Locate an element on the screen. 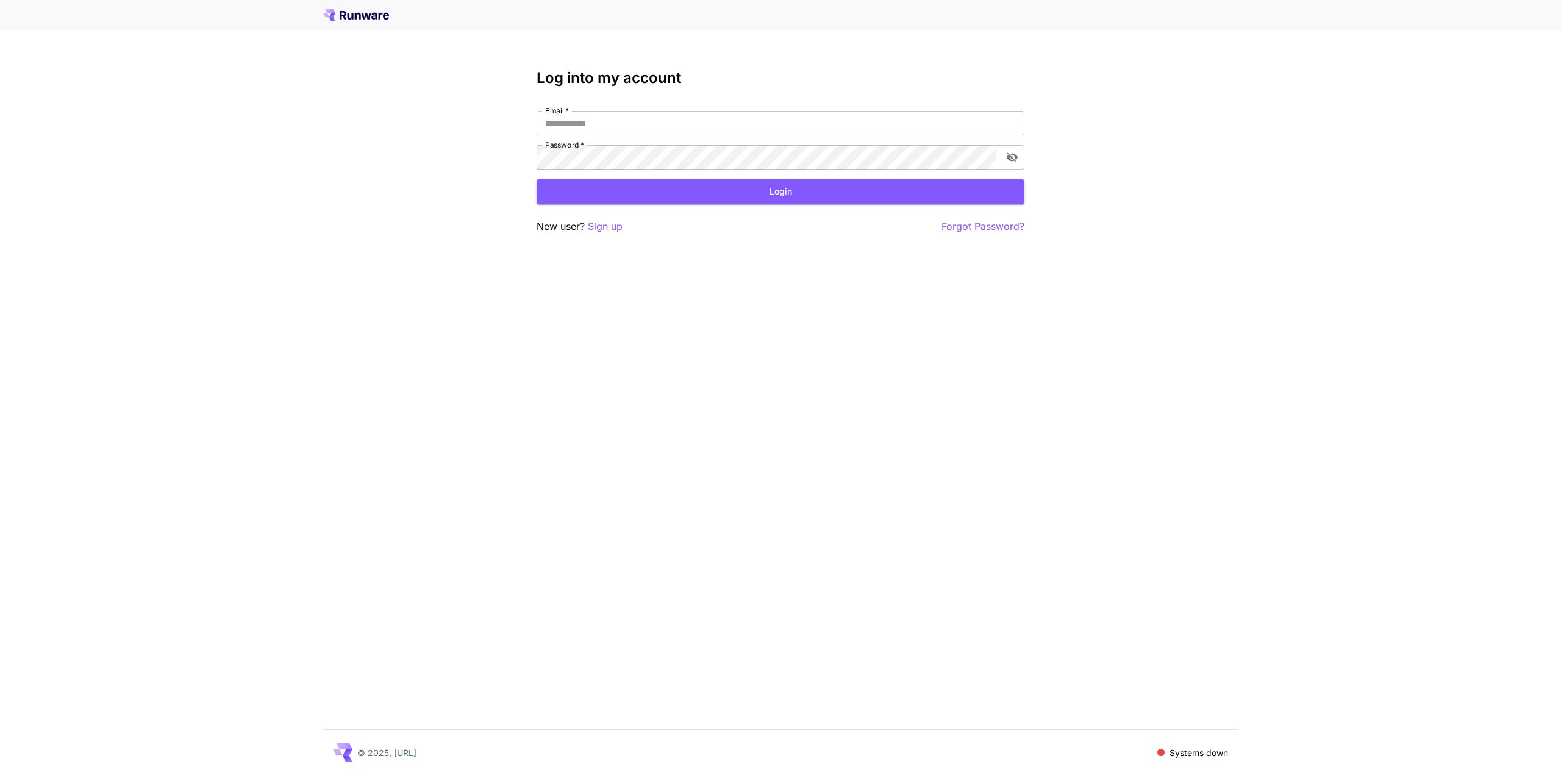 Image resolution: width=1561 pixels, height=775 pixels. p: Sign up is located at coordinates (605, 226).